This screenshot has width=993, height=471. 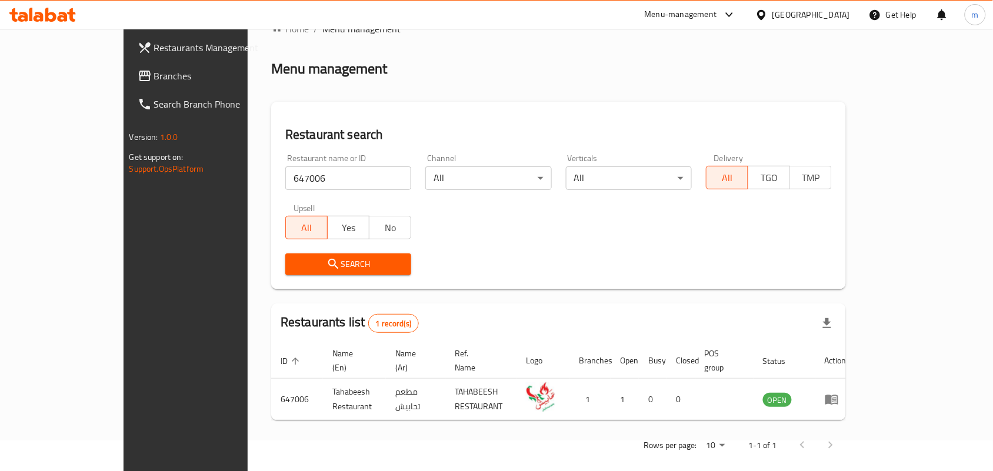 I want to click on label: Delivery, so click(x=729, y=158).